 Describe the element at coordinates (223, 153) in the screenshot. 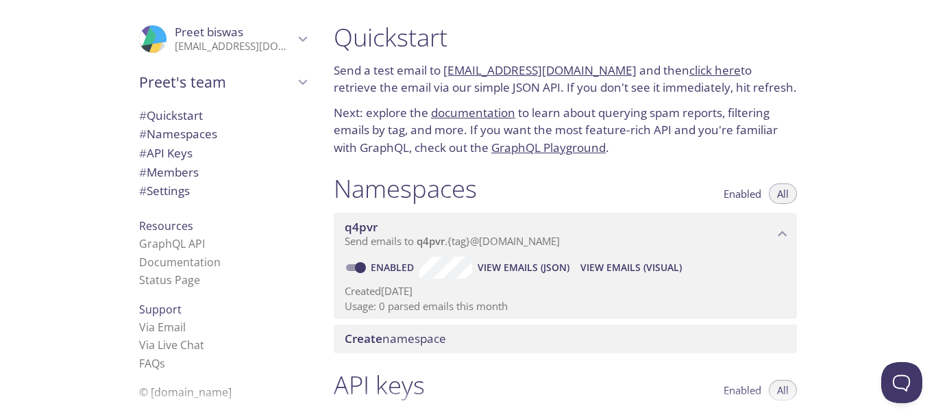

I see `div: API Keys` at that location.